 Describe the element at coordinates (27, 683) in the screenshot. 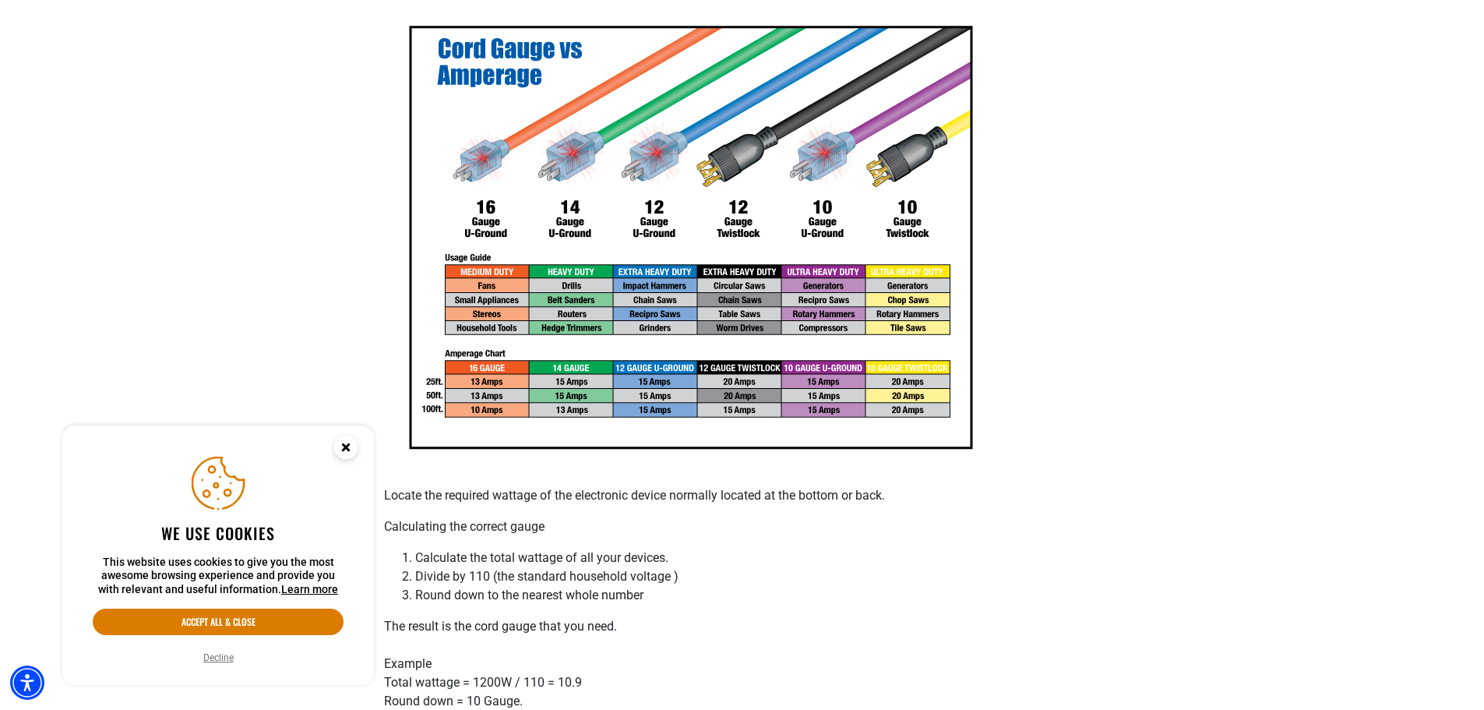

I see `div: Accessibility Menu` at that location.